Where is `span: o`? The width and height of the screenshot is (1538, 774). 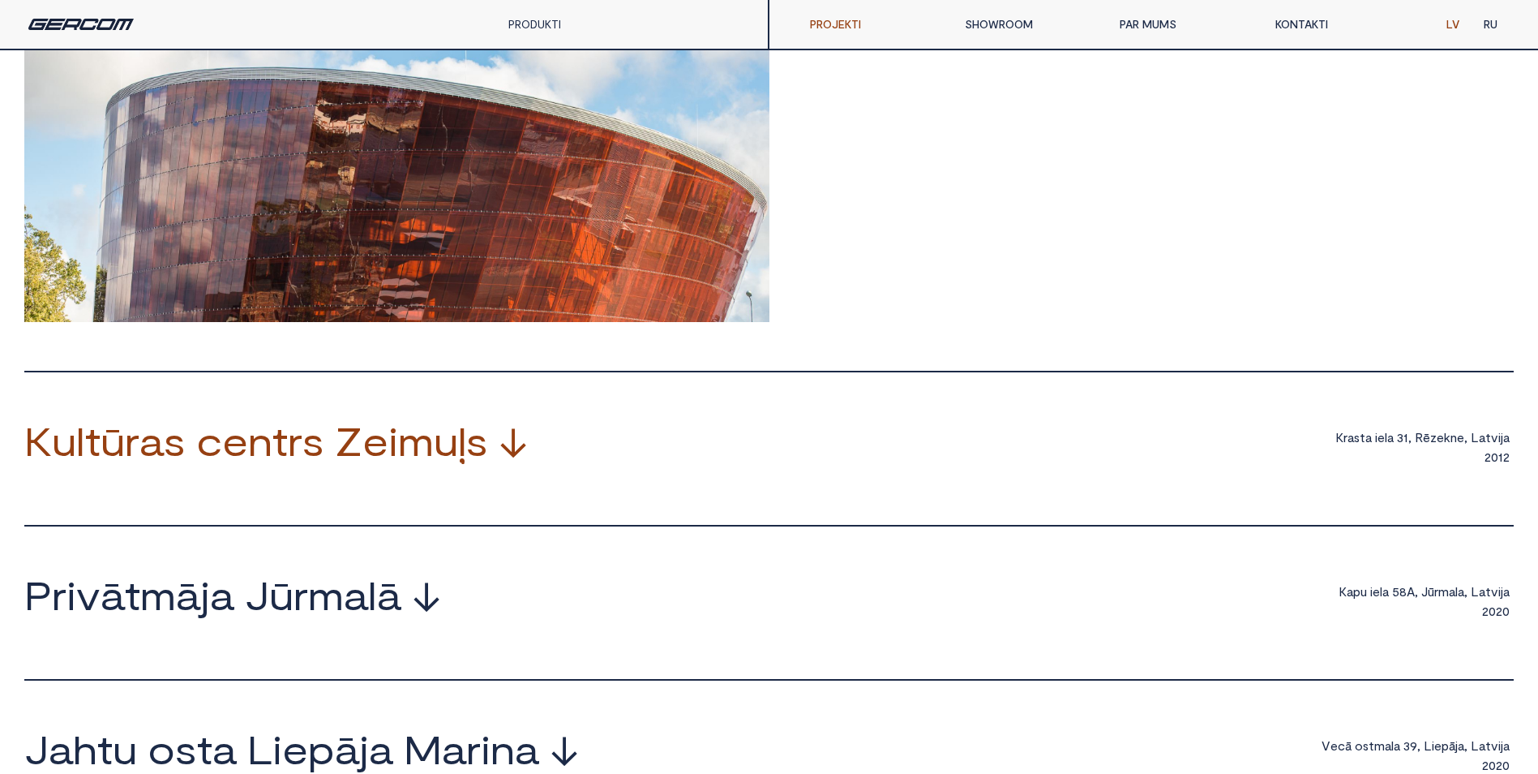 span: o is located at coordinates (161, 748).